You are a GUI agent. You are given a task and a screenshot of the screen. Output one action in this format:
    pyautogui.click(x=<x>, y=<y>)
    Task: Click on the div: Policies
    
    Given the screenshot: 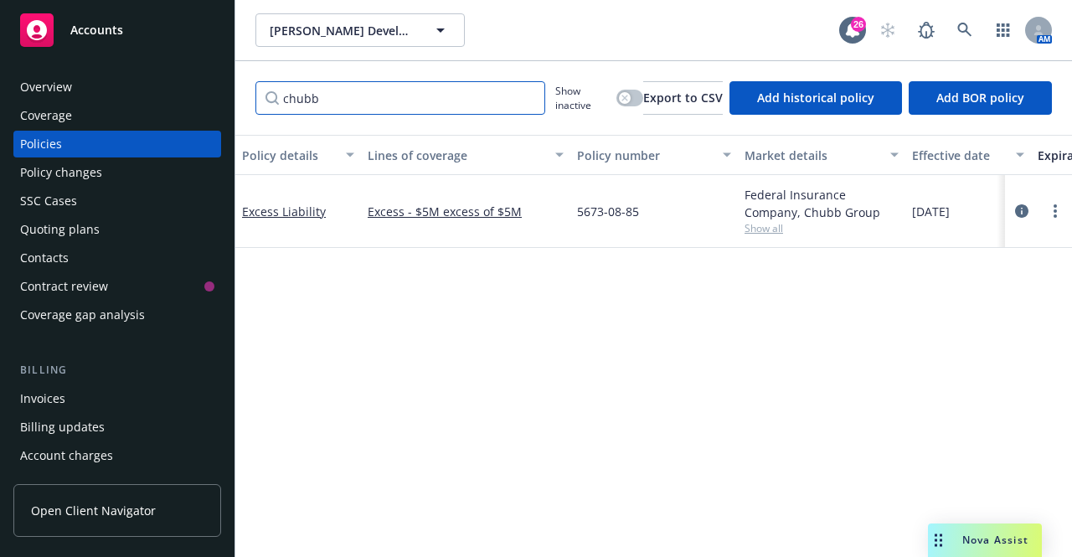 What is the action you would take?
    pyautogui.click(x=41, y=144)
    